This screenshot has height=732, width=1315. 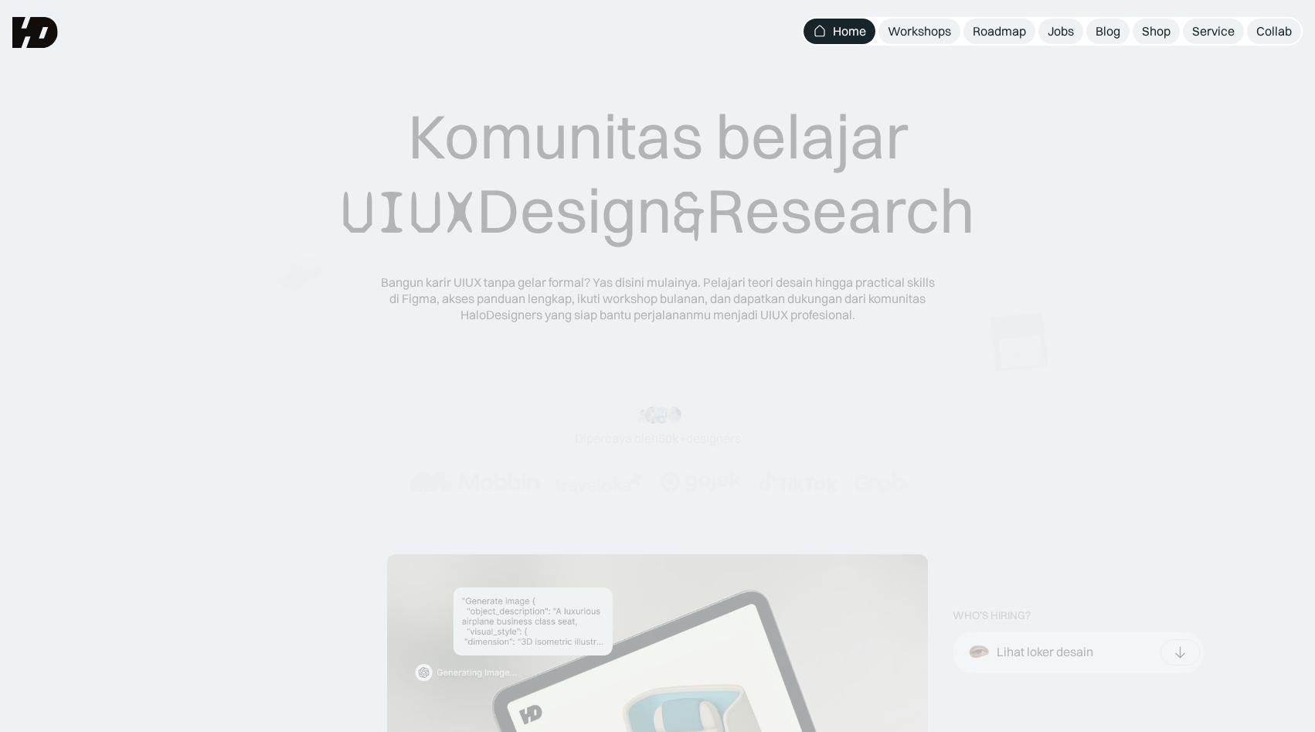 I want to click on a: Workshops, so click(x=919, y=31).